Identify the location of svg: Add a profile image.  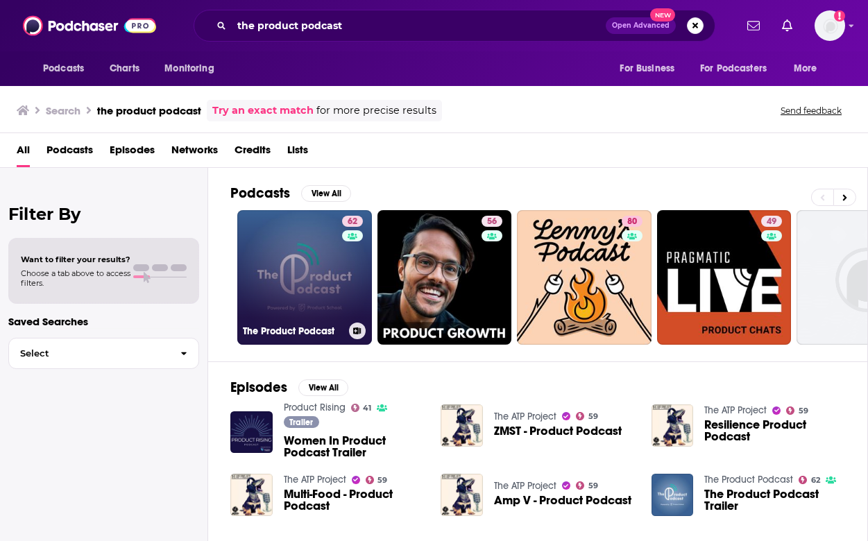
(839, 16).